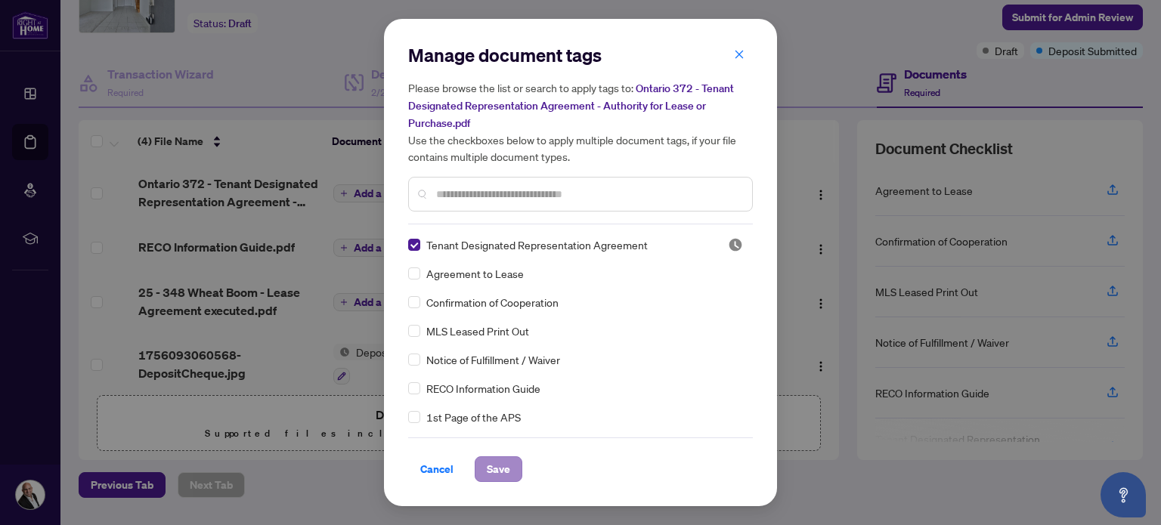 This screenshot has height=525, width=1161. What do you see at coordinates (739, 54) in the screenshot?
I see `span: close` at bounding box center [739, 54].